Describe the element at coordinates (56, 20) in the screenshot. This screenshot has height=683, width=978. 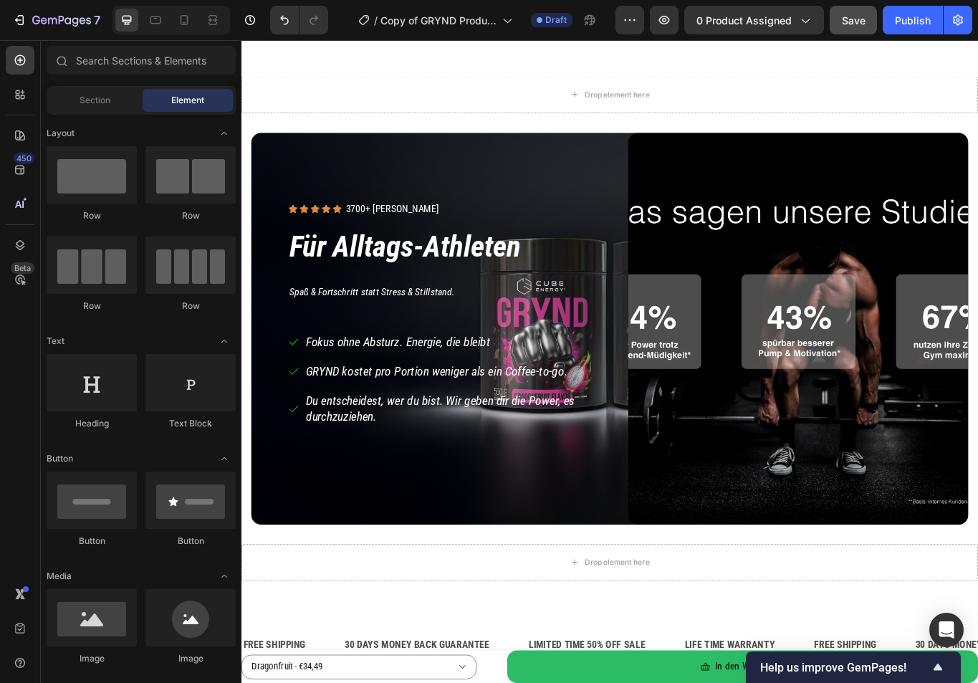
I see `button: 7` at that location.